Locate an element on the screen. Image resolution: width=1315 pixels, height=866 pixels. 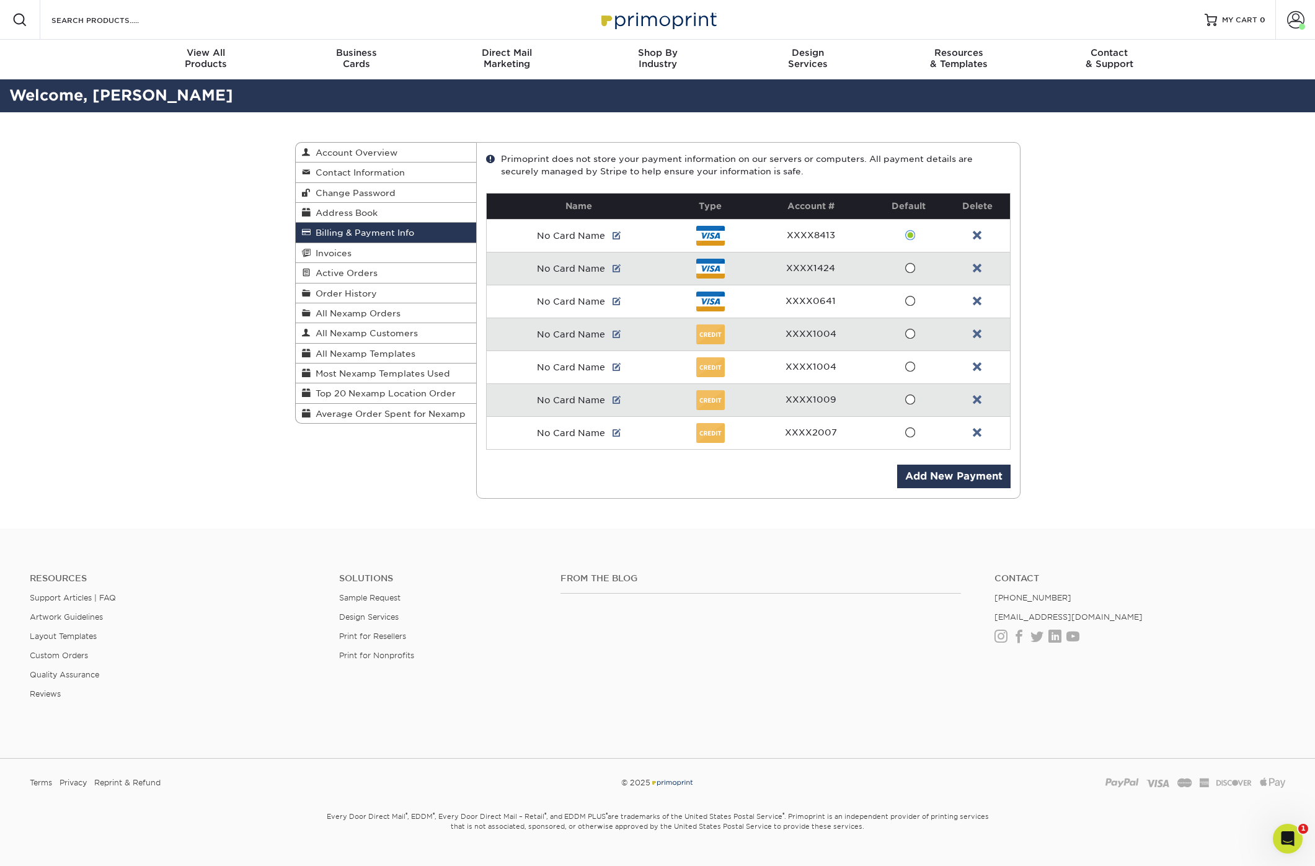
a: Shop ByIndustry is located at coordinates (657, 60).